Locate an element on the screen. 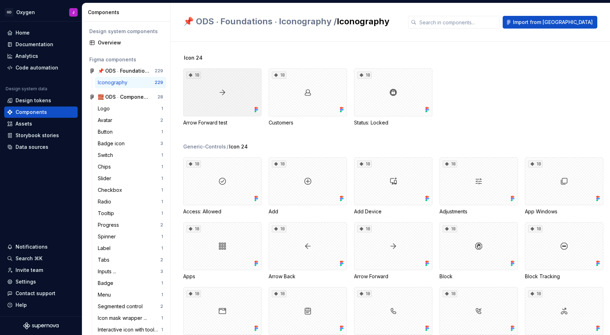  a: Storybook stories is located at coordinates (41, 136).